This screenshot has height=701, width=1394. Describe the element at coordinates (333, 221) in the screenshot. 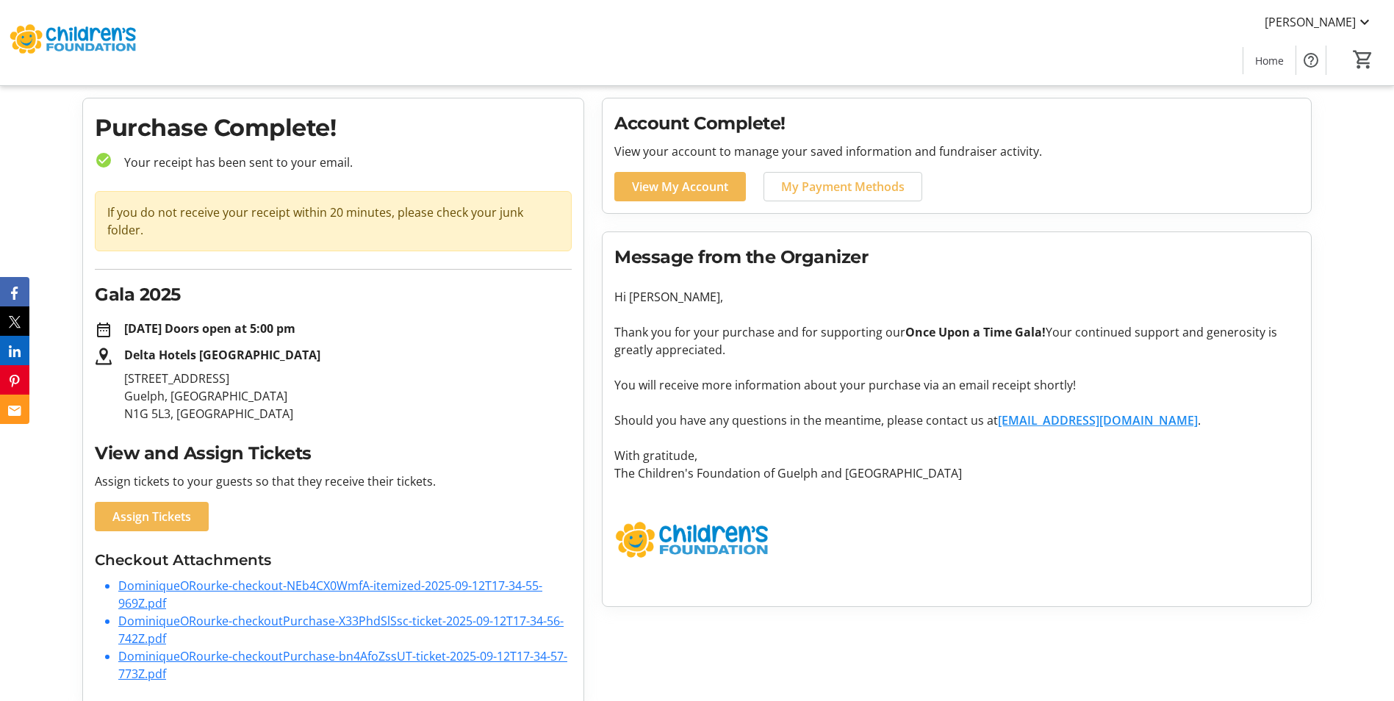

I see `div: If you do not receive your receipt within 20 minutes, please check your junk folder.` at that location.